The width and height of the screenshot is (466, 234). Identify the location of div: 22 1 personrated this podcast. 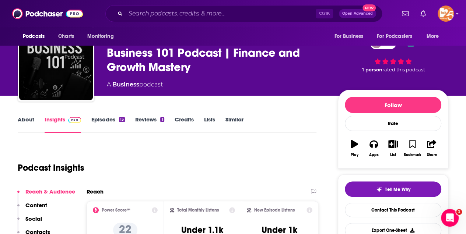
(393, 54).